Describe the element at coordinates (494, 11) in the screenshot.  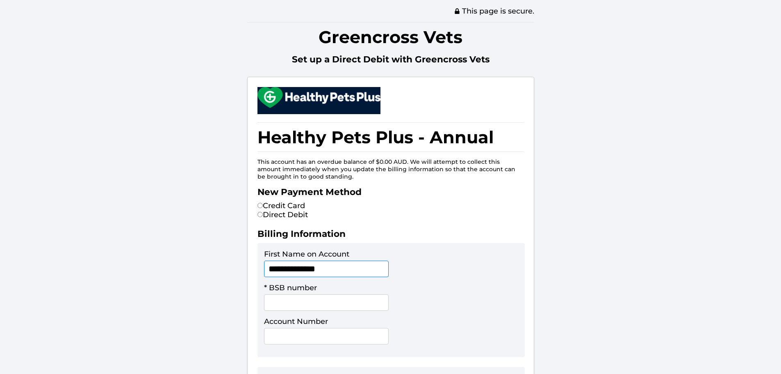
I see `span: This page is secure.` at that location.